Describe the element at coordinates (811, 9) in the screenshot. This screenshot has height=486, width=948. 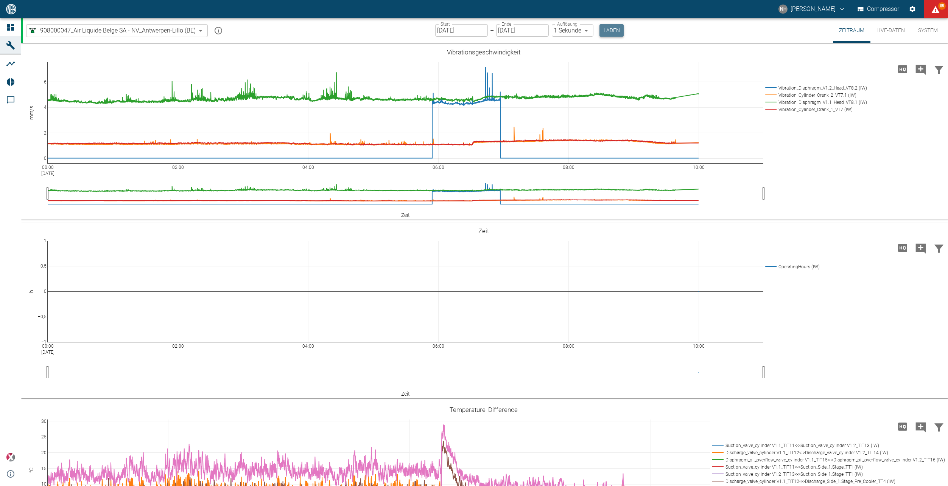
I see `button: nils.hallbauer@neuman-esser.com` at that location.